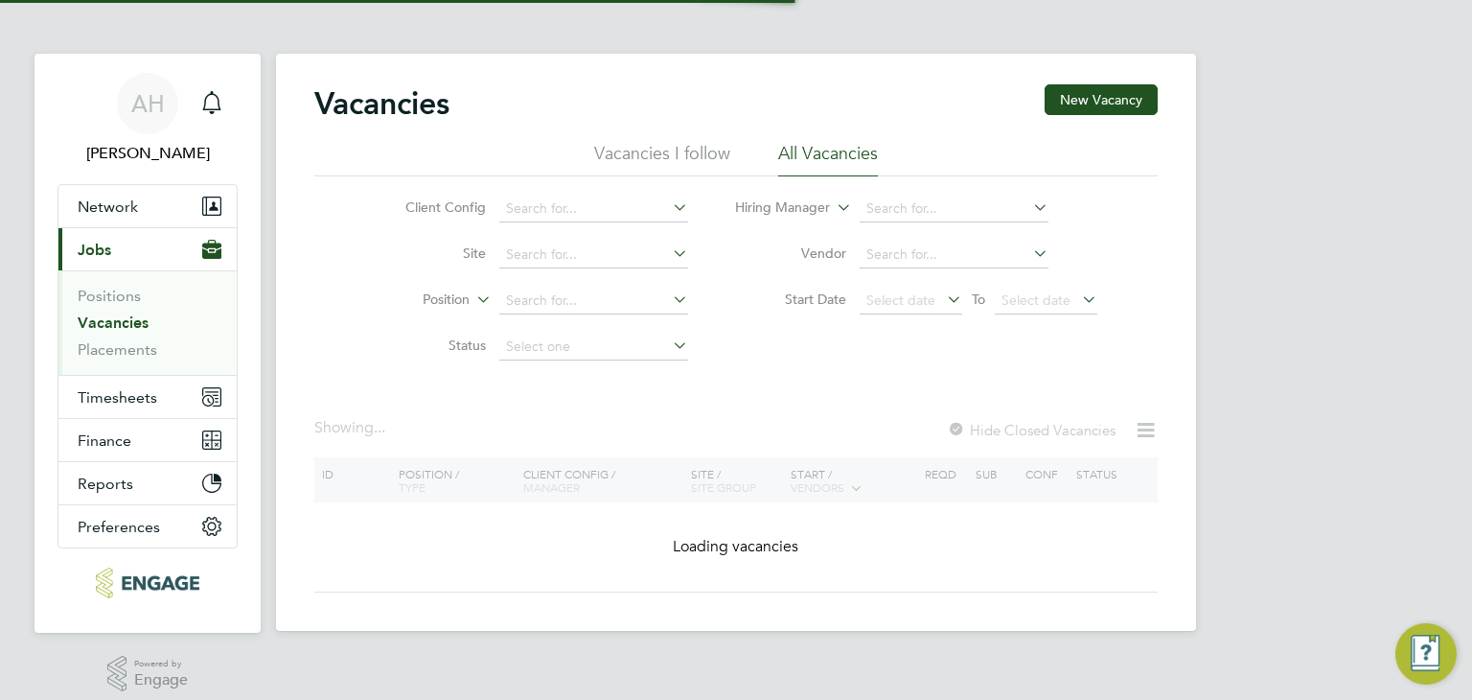 The image size is (1472, 700). I want to click on input: Select one, so click(593, 347).